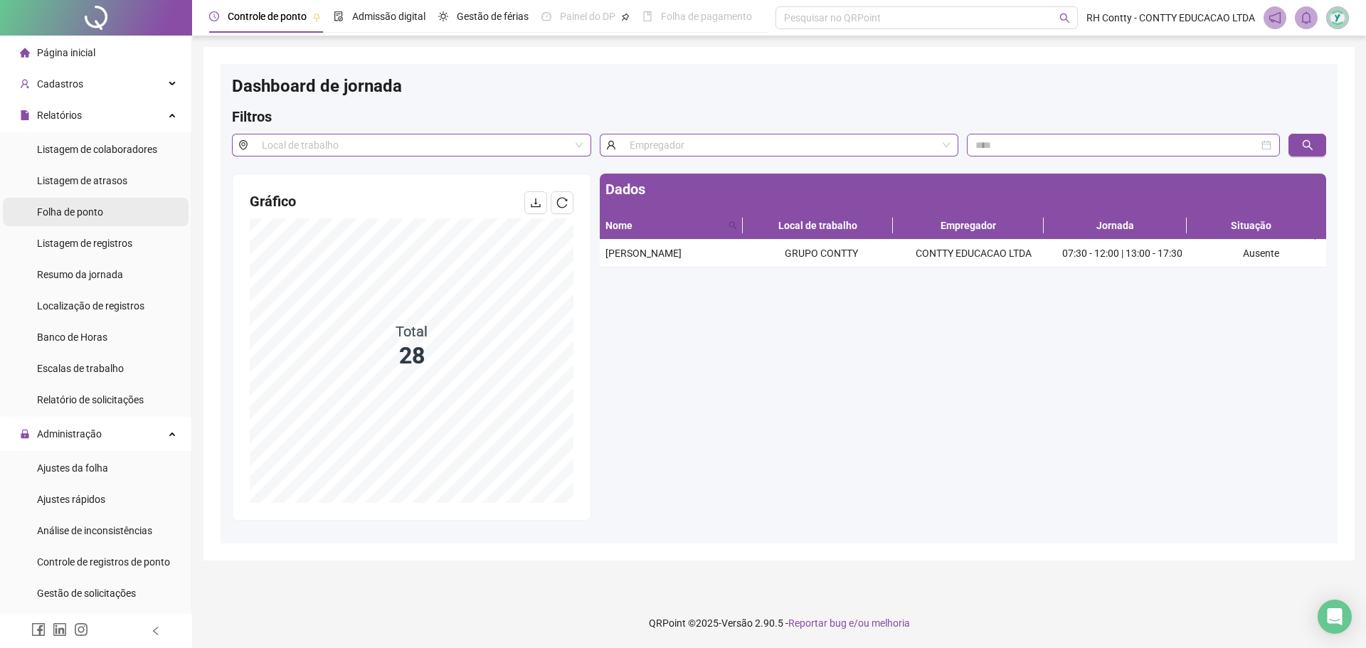  Describe the element at coordinates (86, 593) in the screenshot. I see `span: Gestão de solicitações` at that location.